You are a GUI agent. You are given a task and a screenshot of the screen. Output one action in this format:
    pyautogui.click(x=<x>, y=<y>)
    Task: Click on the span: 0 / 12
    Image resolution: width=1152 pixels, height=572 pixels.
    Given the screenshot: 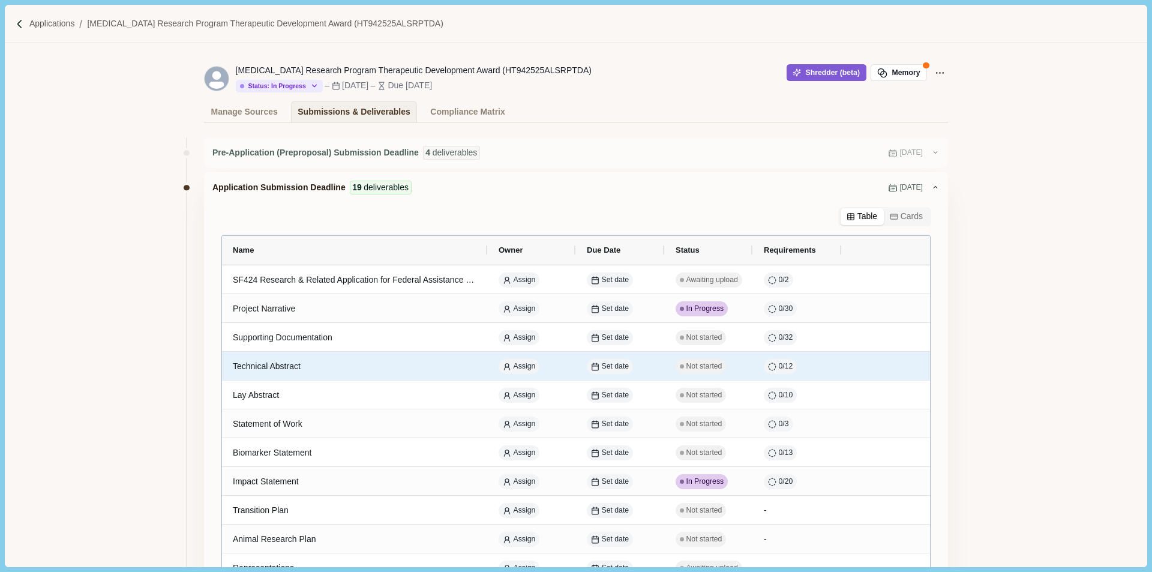 What is the action you would take?
    pyautogui.click(x=786, y=367)
    